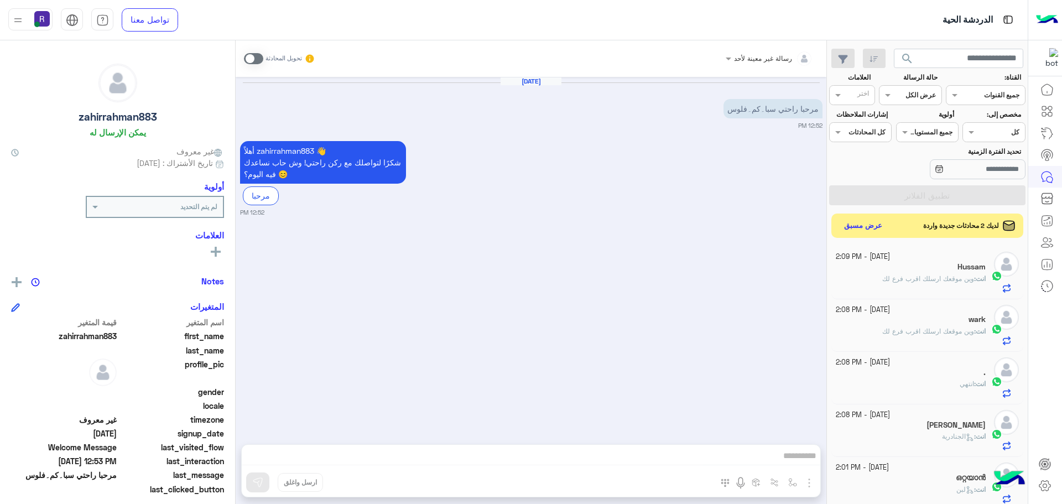 The image size is (1062, 504). What do you see at coordinates (172, 419) in the screenshot?
I see `span: timezone` at bounding box center [172, 419].